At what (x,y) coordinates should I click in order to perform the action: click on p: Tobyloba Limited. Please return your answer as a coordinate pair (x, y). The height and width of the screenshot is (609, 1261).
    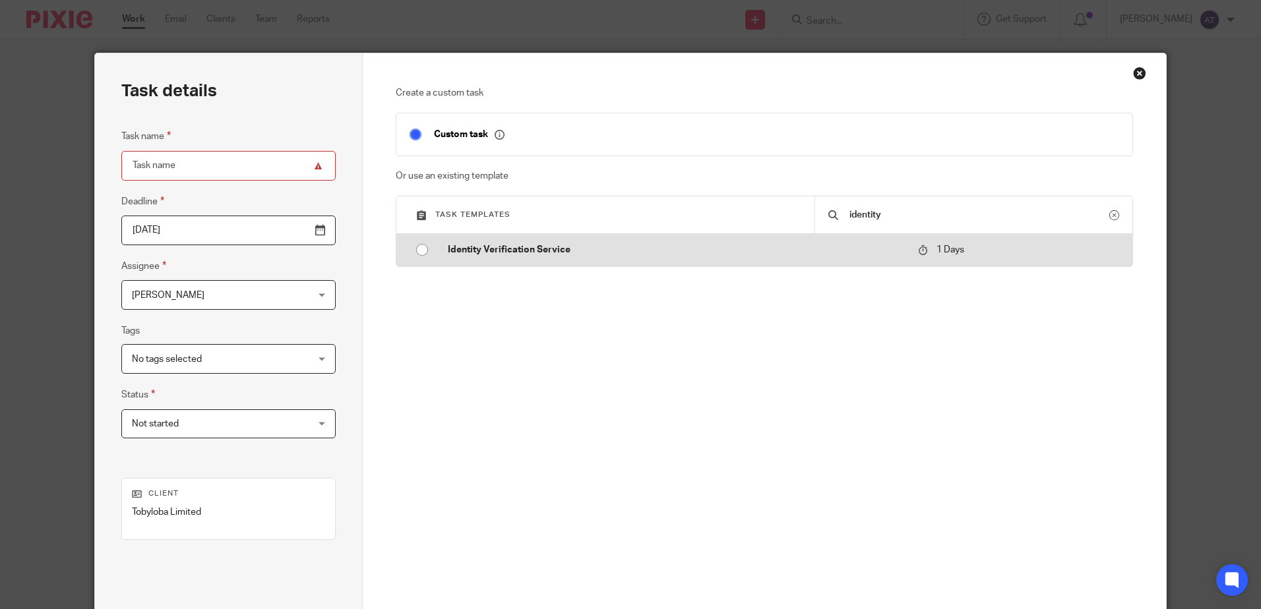
    Looking at the image, I should click on (228, 512).